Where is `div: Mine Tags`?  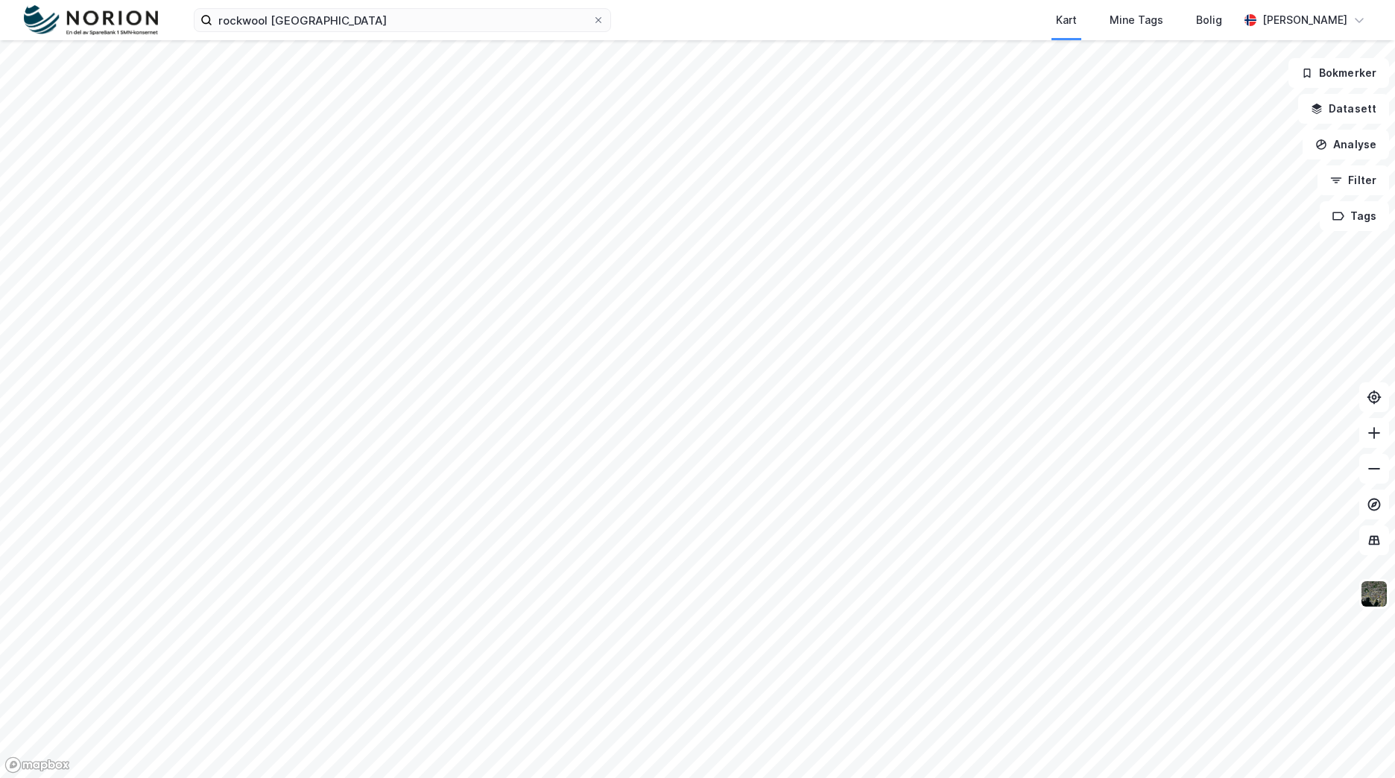 div: Mine Tags is located at coordinates (1137, 20).